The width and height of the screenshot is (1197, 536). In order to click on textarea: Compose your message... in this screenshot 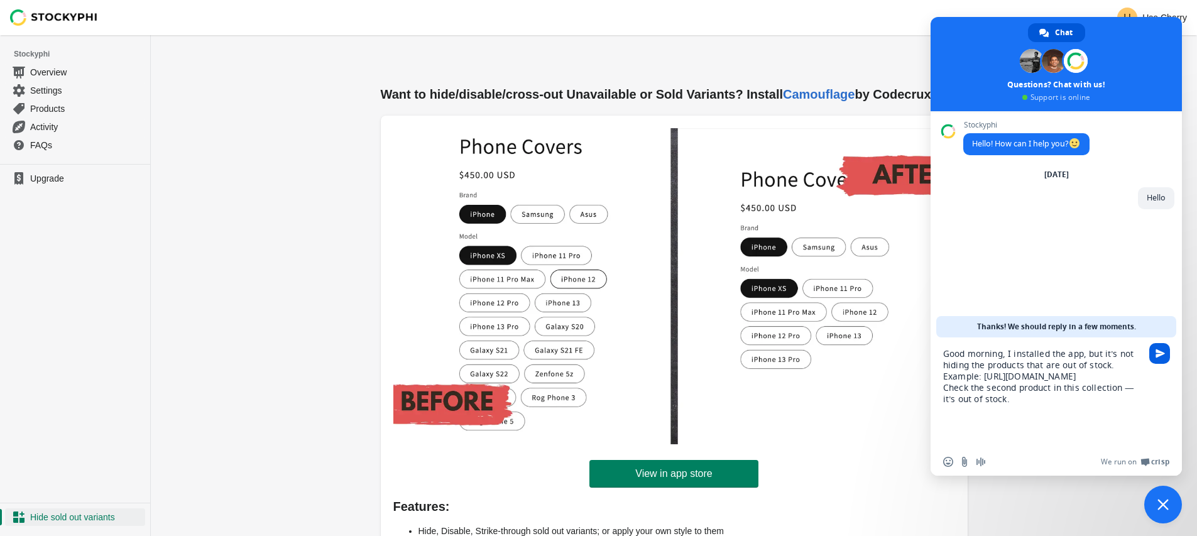, I will do `click(1044, 393)`.